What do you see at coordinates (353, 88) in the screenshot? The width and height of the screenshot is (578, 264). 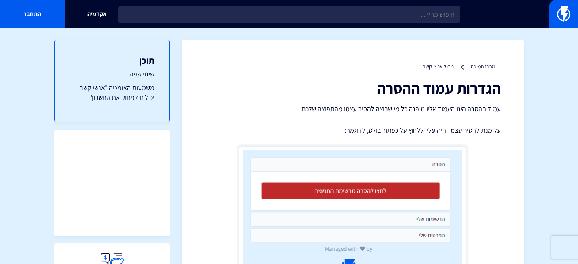 I see `h1: הגדרות עמוד ההסרה` at bounding box center [353, 88].